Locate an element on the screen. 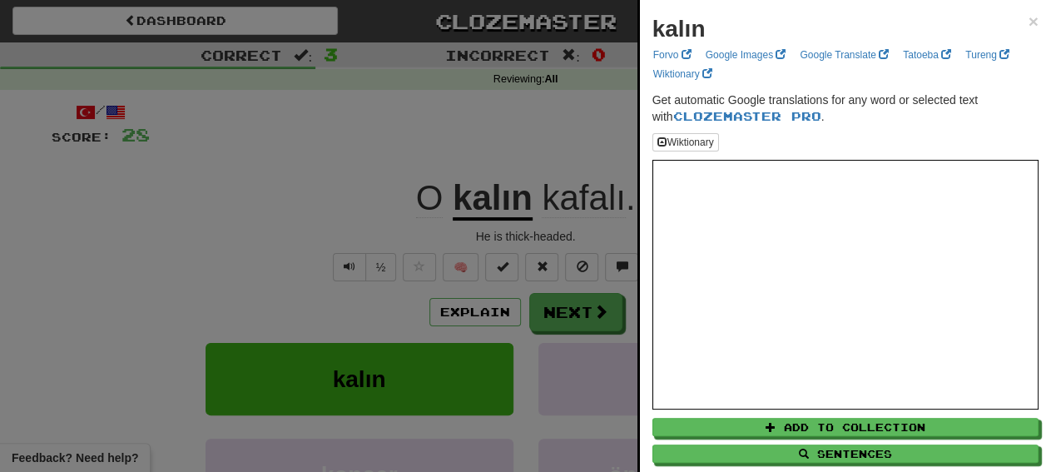  p: Get automatic Google translations for any word or selected text with . is located at coordinates (846, 108).